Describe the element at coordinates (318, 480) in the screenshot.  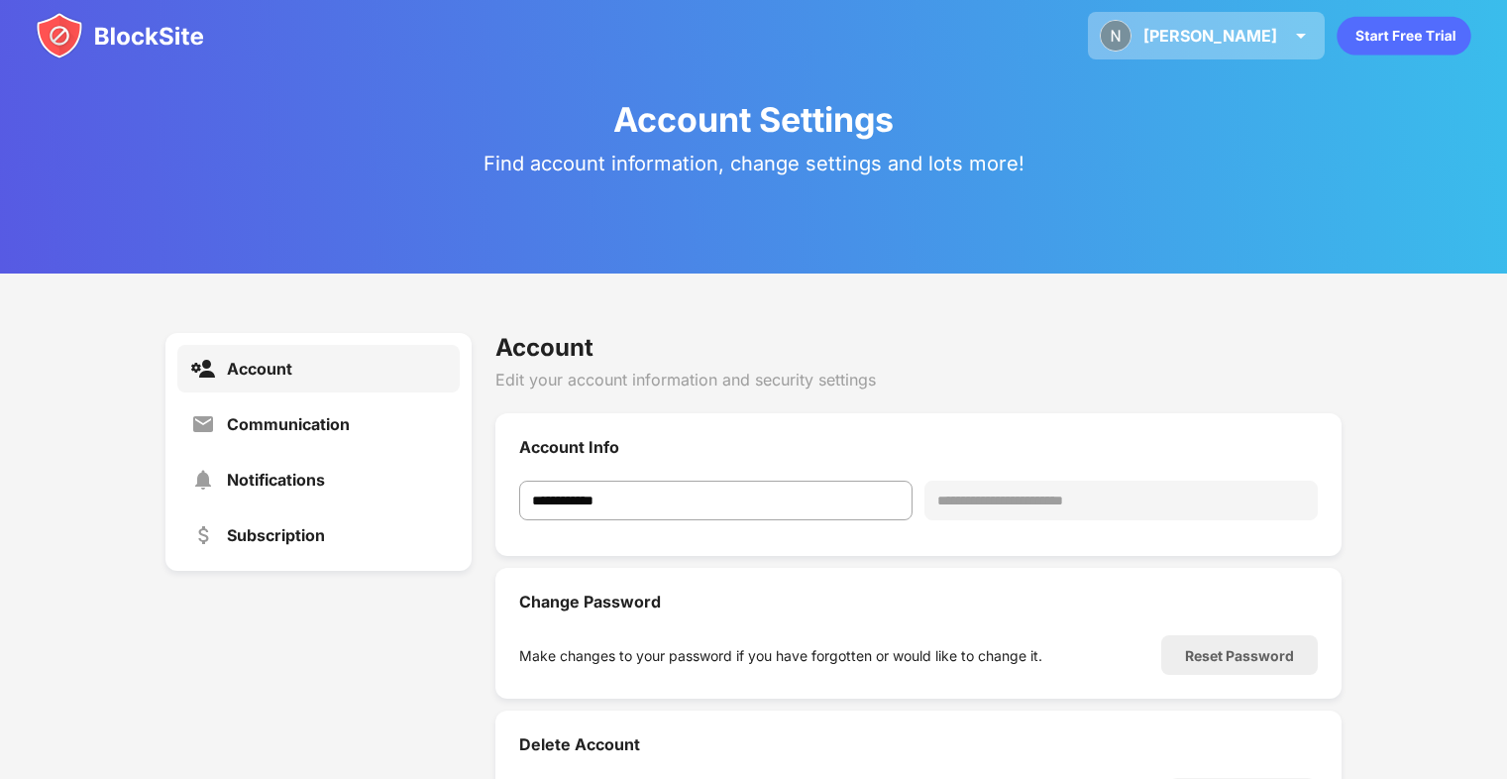
I see `a: Notifications` at that location.